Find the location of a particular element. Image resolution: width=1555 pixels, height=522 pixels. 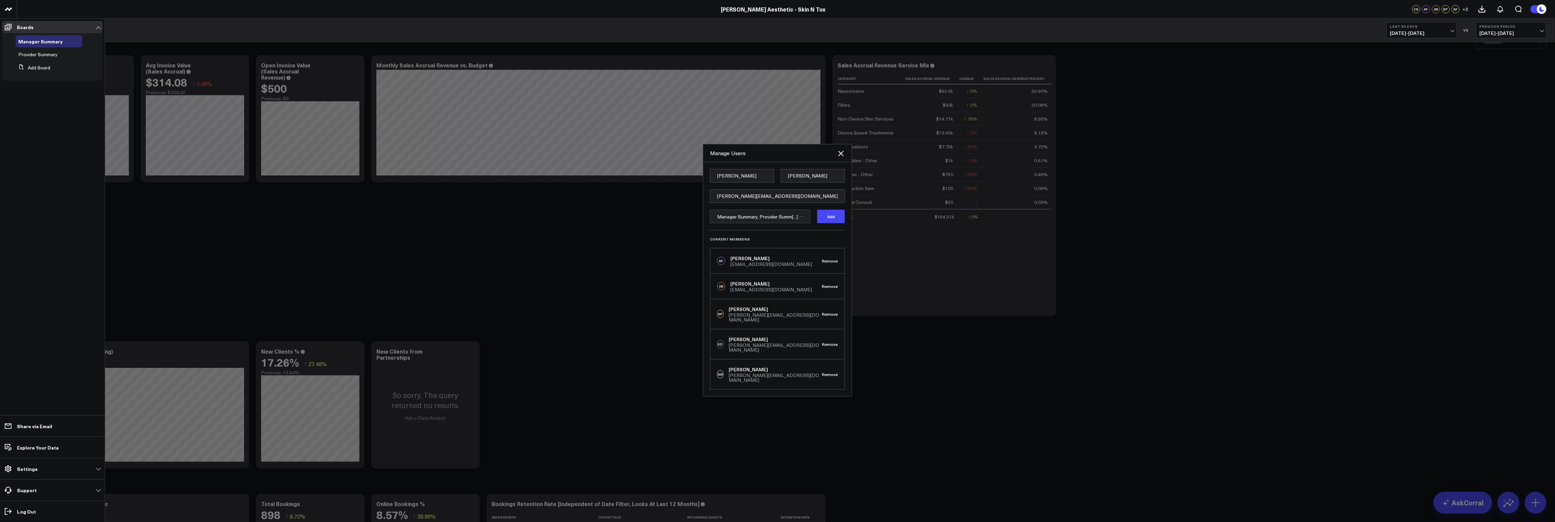

div: VS is located at coordinates (1466, 30).